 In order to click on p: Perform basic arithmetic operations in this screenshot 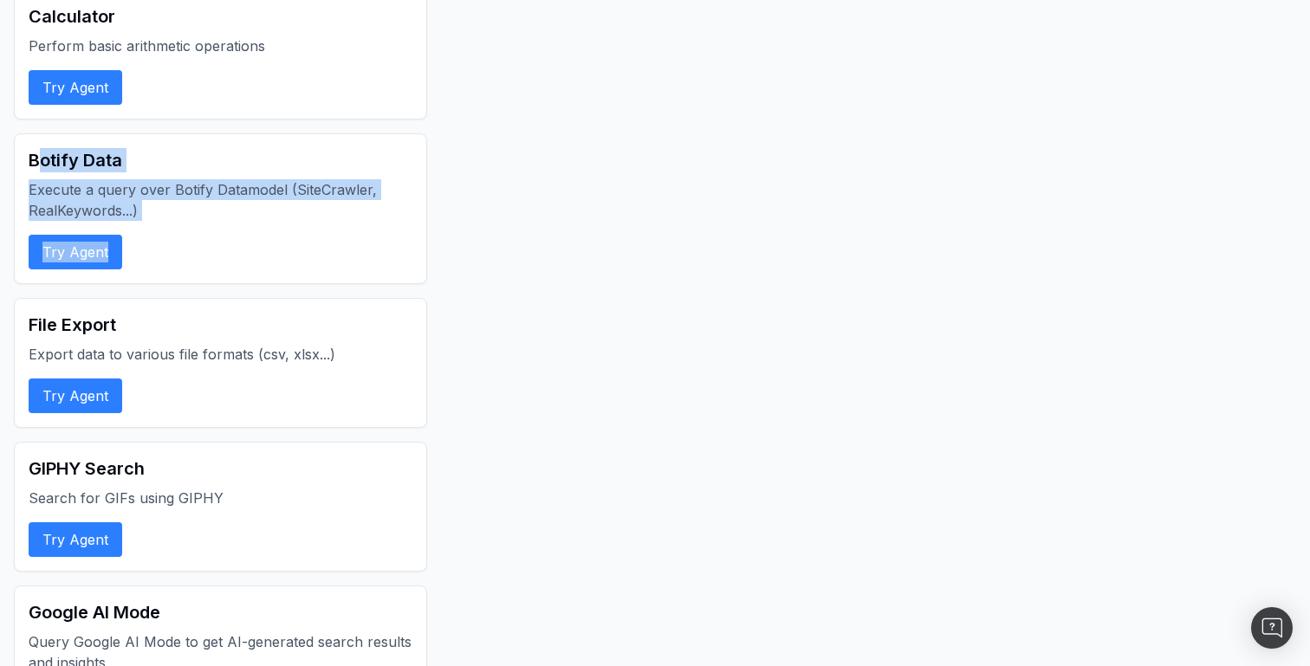, I will do `click(220, 46)`.